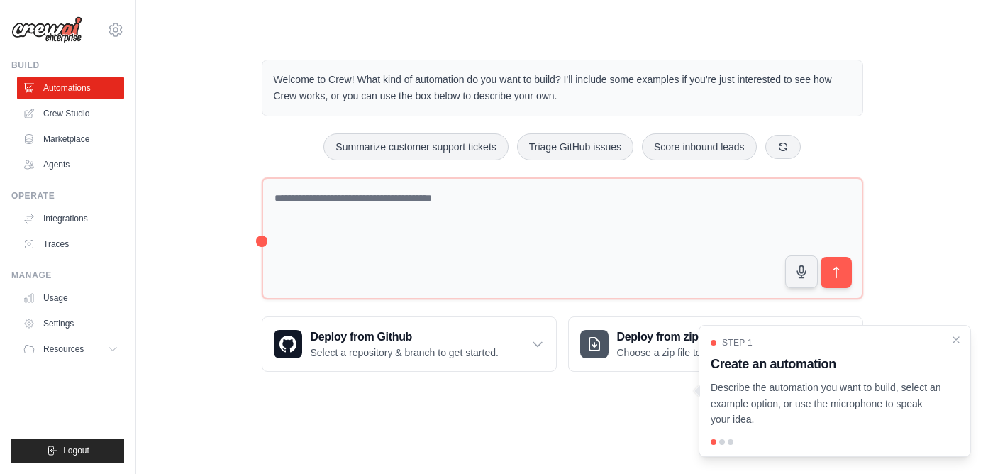 The image size is (988, 474). I want to click on div: Build, so click(67, 65).